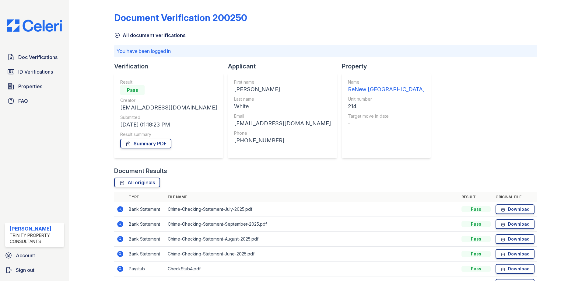 This screenshot has width=582, height=281. What do you see at coordinates (285, 66) in the screenshot?
I see `div: Applicant` at bounding box center [285, 66].